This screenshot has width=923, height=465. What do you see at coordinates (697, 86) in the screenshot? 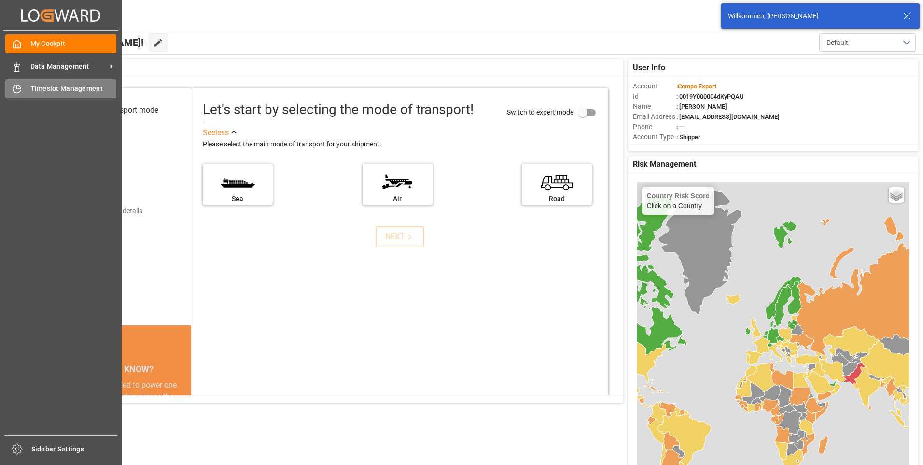
I see `span: Compo Expert` at bounding box center [697, 86].